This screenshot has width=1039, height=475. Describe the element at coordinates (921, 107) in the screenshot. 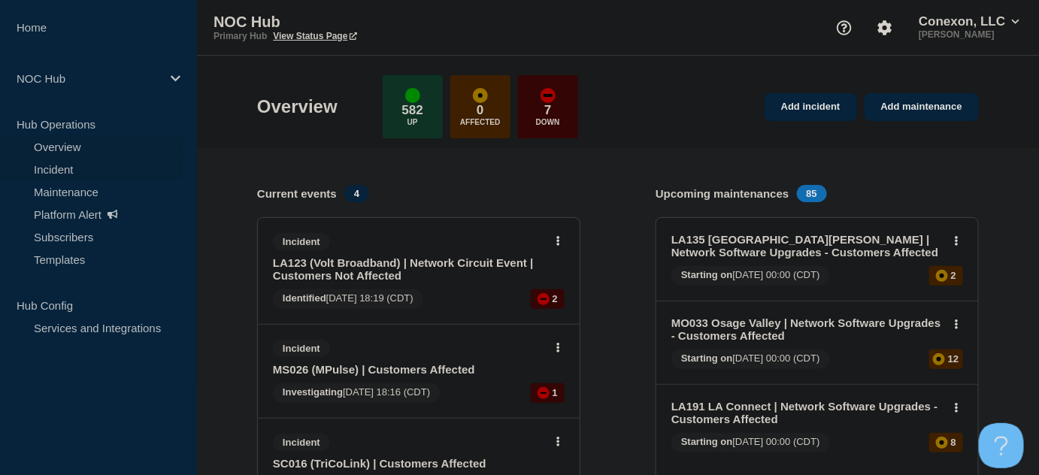

I see `a: Add maintenance` at that location.